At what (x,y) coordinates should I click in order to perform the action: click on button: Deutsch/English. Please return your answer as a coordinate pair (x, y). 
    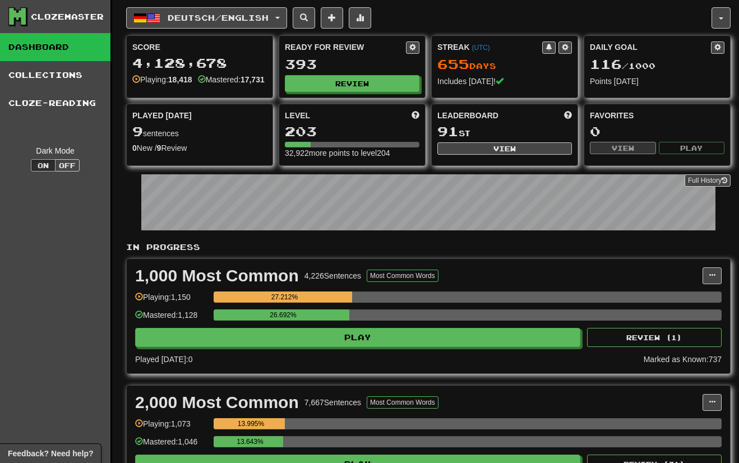
    Looking at the image, I should click on (206, 18).